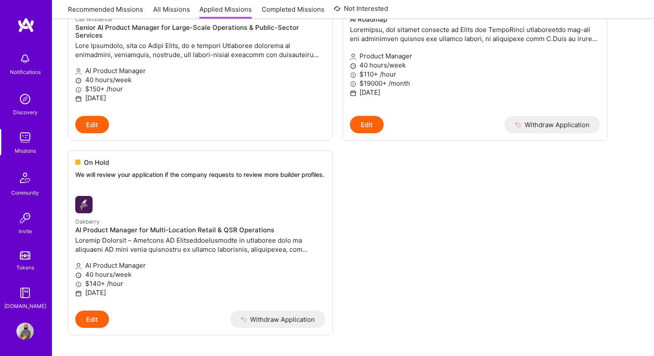 The width and height of the screenshot is (654, 356). I want to click on a: Oakberry company logoOakberryAI Product Manager for Multi-Location Retail & QSR OperationsLoremip..., so click(200, 250).